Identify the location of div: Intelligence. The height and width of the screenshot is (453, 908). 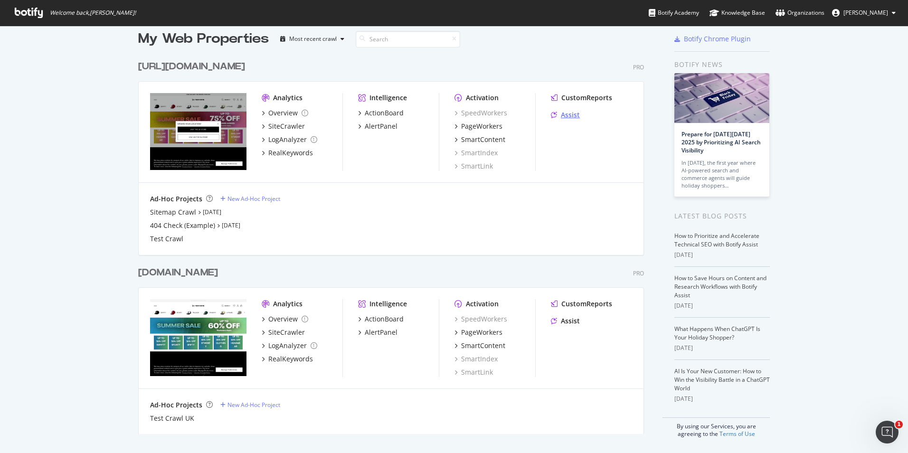
(388, 304).